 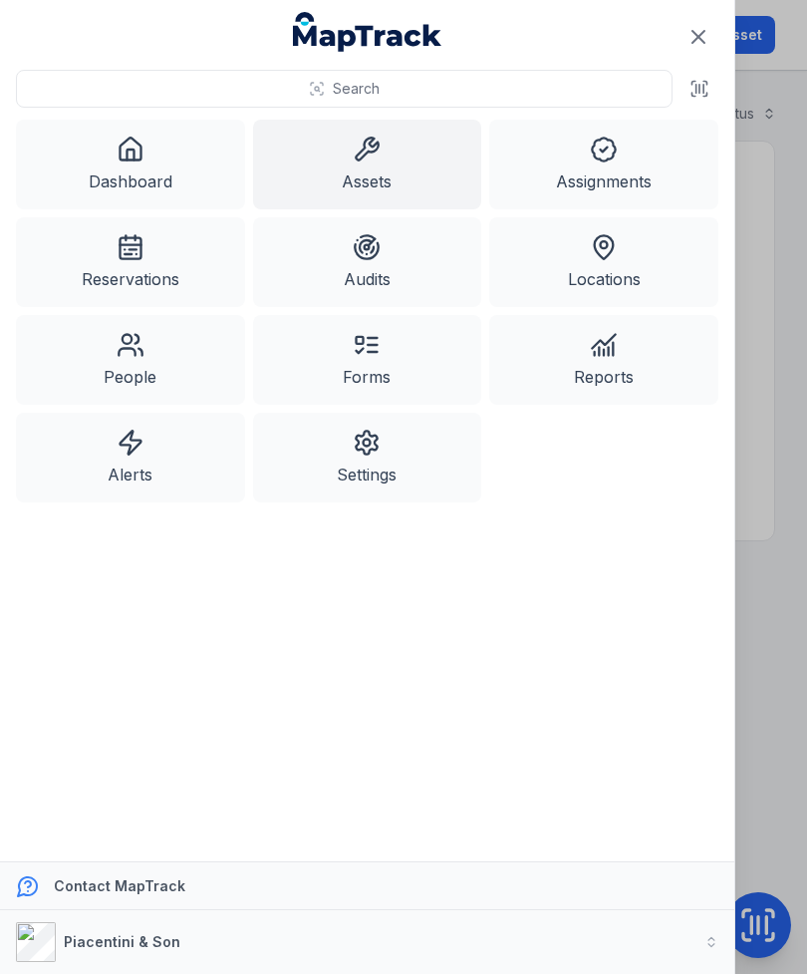 I want to click on a: People, so click(x=131, y=360).